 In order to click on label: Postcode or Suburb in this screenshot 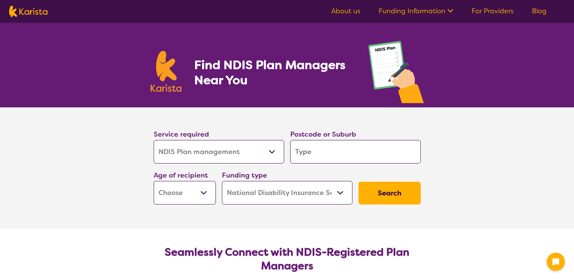, I will do `click(323, 134)`.